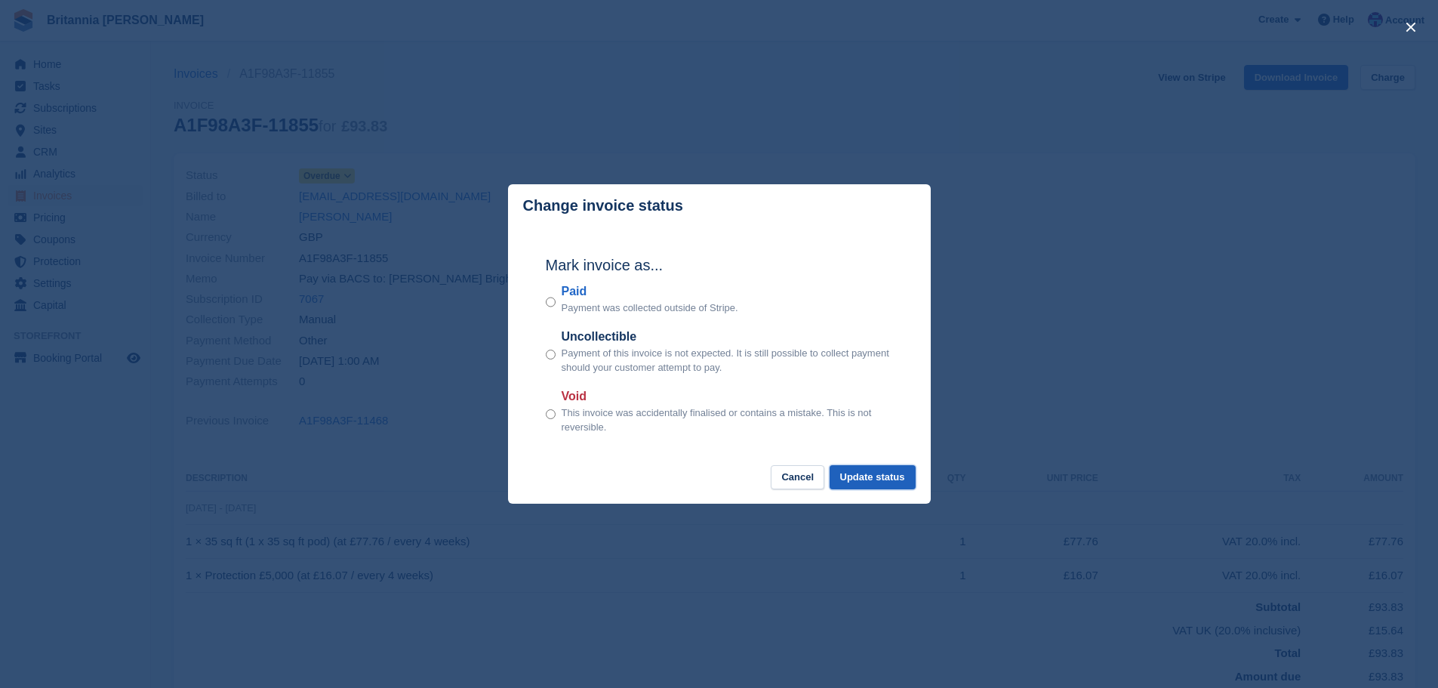 Image resolution: width=1438 pixels, height=688 pixels. What do you see at coordinates (727, 396) in the screenshot?
I see `label: Void` at bounding box center [727, 396].